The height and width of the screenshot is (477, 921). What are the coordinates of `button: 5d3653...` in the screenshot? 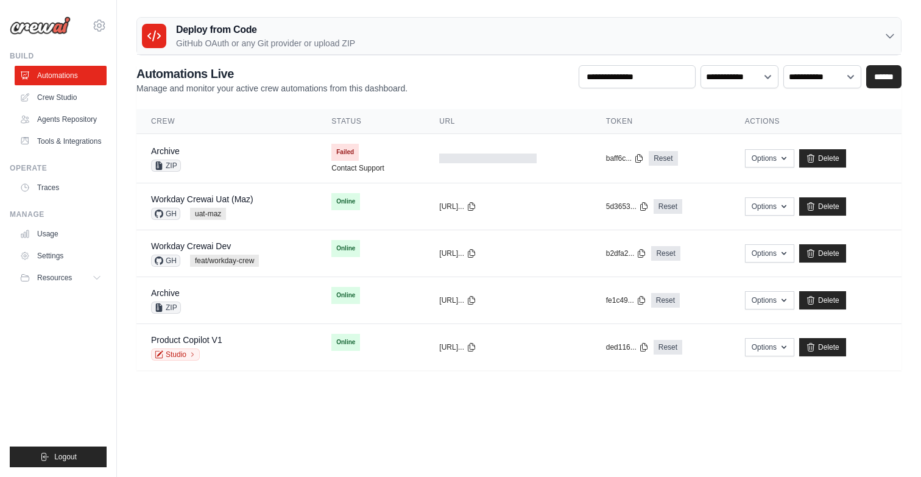 It's located at (627, 206).